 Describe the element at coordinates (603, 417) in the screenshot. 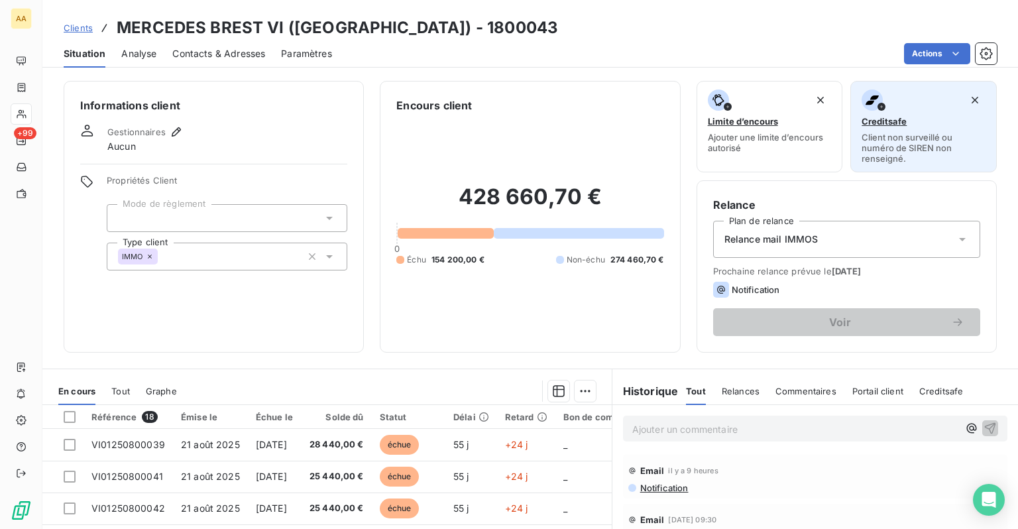

I see `div: Bon de commande` at that location.